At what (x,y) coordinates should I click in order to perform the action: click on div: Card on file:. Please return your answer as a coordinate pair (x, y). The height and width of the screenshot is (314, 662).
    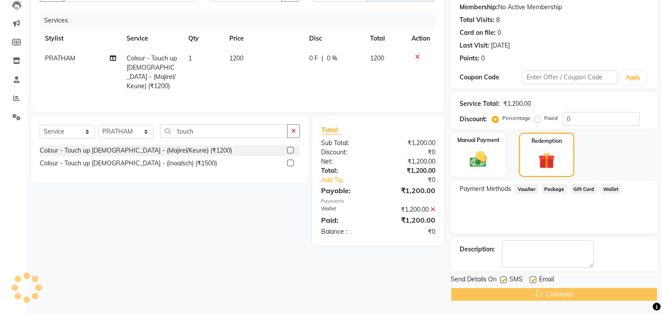
    Looking at the image, I should click on (478, 33).